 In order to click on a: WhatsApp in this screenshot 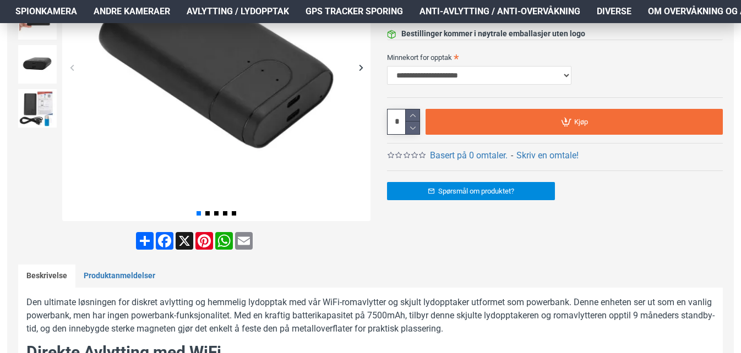, I will do `click(224, 241)`.